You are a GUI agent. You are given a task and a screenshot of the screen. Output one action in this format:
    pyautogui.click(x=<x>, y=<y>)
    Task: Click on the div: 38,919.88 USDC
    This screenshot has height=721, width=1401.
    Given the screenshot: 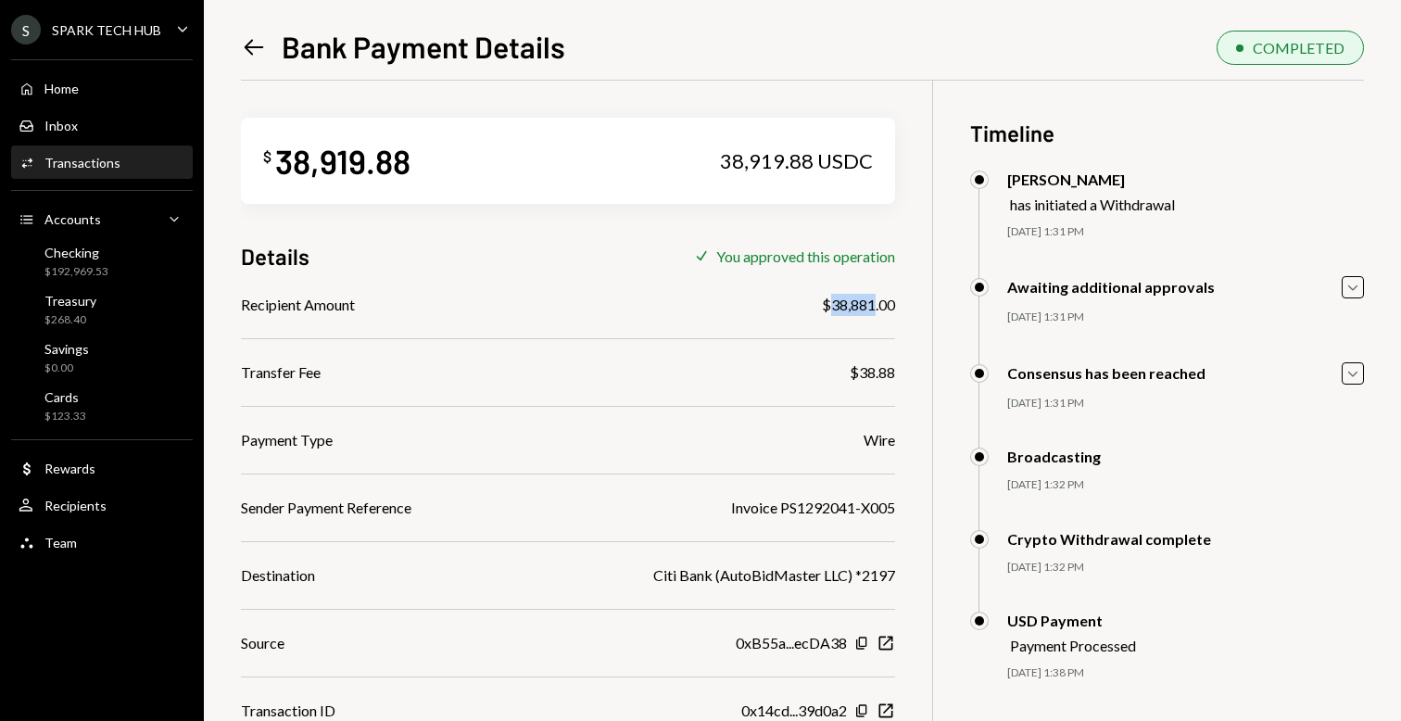 What is the action you would take?
    pyautogui.click(x=796, y=161)
    